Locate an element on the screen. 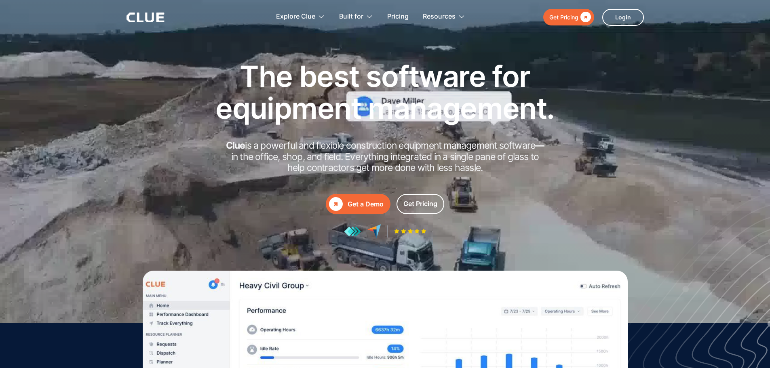  img: reviews at capterra is located at coordinates (374, 231).